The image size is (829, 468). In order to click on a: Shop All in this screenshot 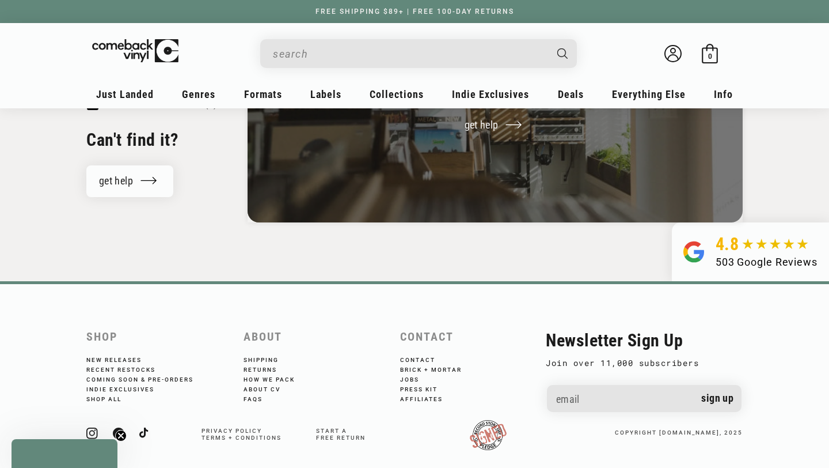, I will do `click(112, 397)`.